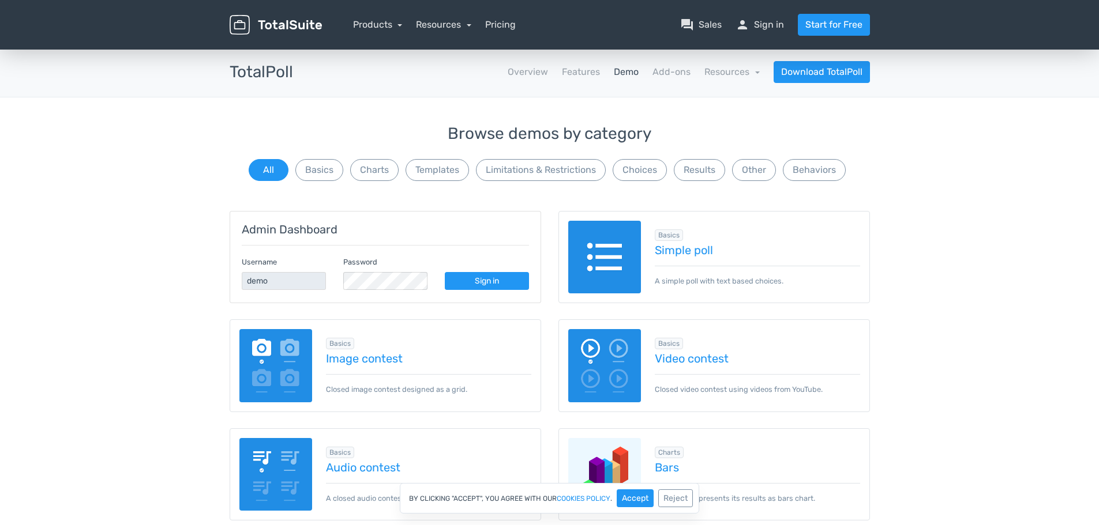  What do you see at coordinates (814, 170) in the screenshot?
I see `button: Behaviors` at bounding box center [814, 170].